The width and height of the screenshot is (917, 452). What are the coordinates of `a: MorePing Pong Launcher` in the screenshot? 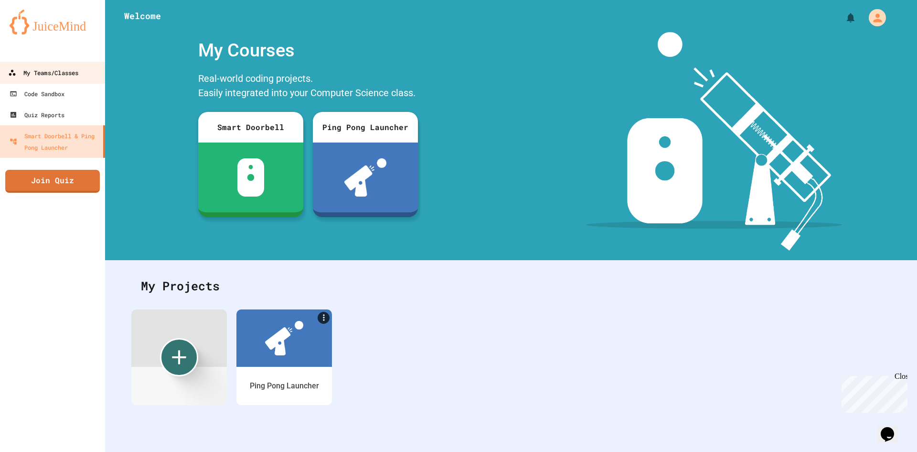 It's located at (284, 357).